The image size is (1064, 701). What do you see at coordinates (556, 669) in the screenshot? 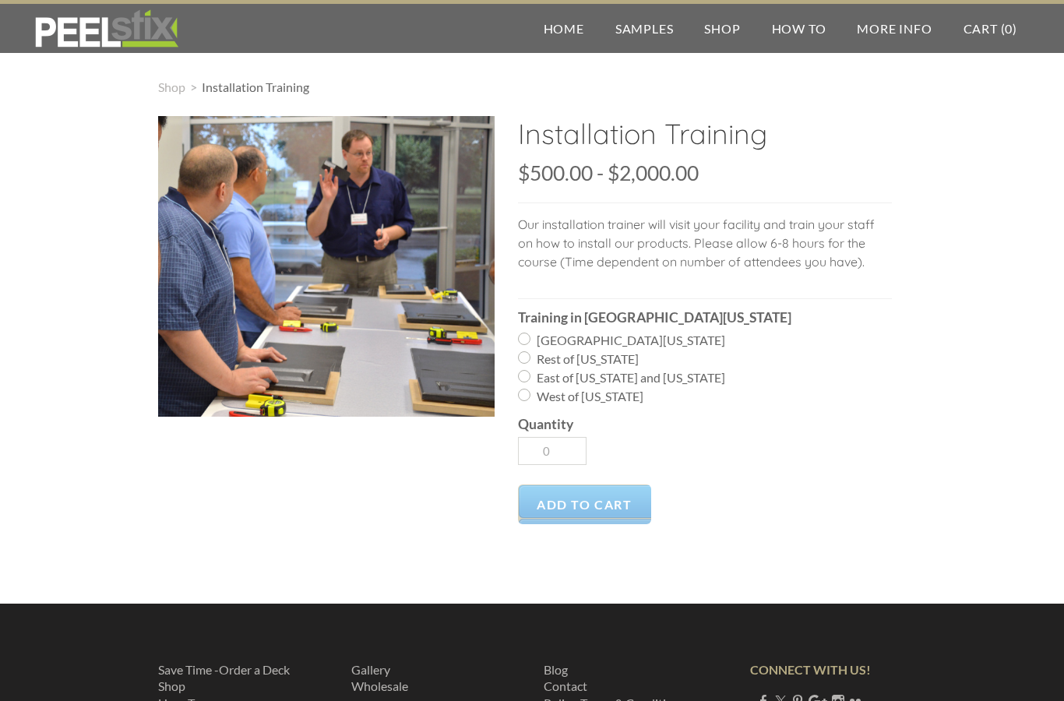
I see `a: Blog` at bounding box center [556, 669].